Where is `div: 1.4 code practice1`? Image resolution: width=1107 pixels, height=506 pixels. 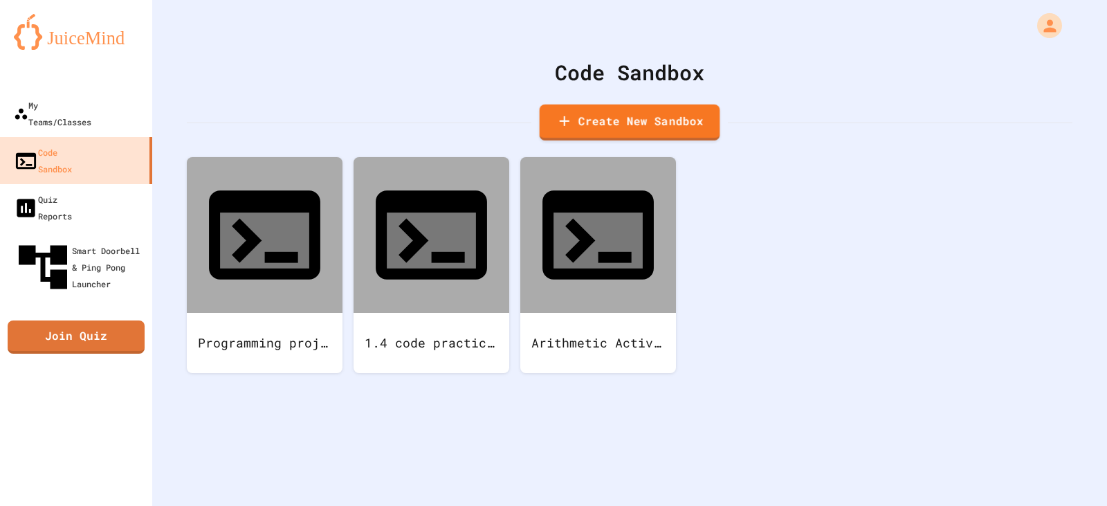
div: 1.4 code practice1 is located at coordinates (431, 342).